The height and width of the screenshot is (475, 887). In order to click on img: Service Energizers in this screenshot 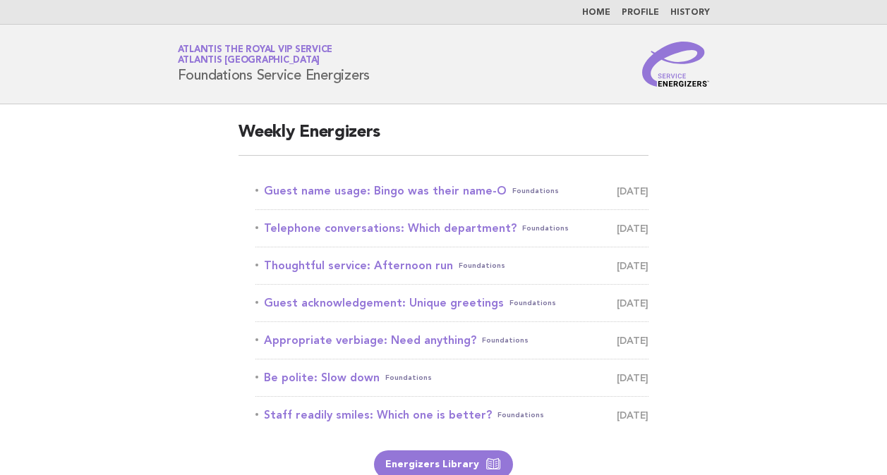, I will do `click(676, 64)`.